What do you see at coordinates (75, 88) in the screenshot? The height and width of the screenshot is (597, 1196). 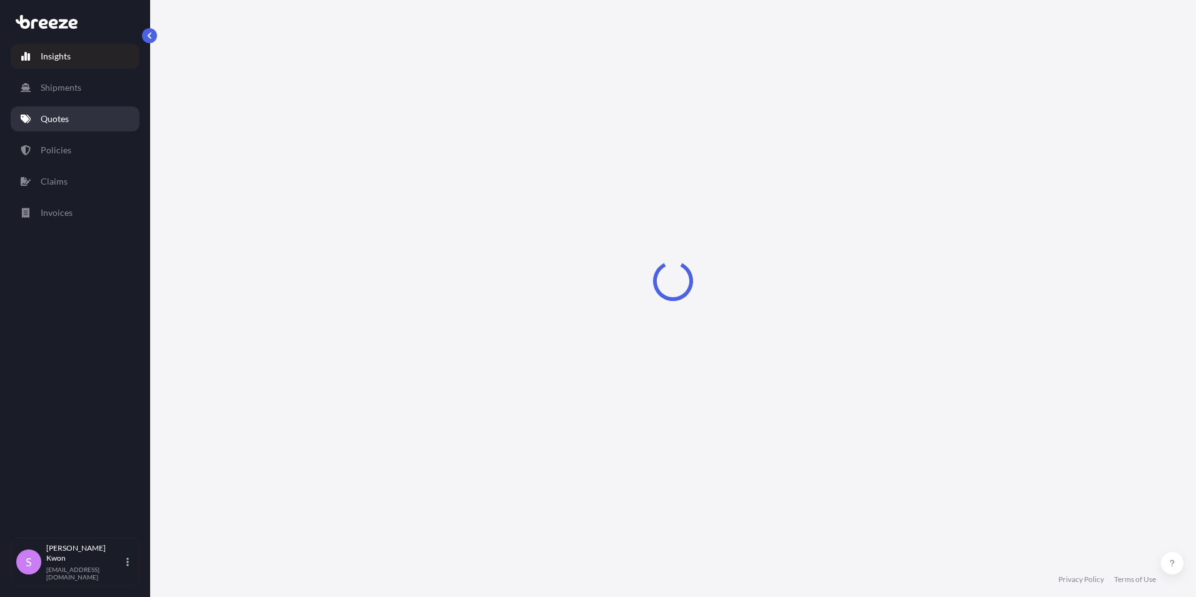 I see `a: Shipments` at bounding box center [75, 88].